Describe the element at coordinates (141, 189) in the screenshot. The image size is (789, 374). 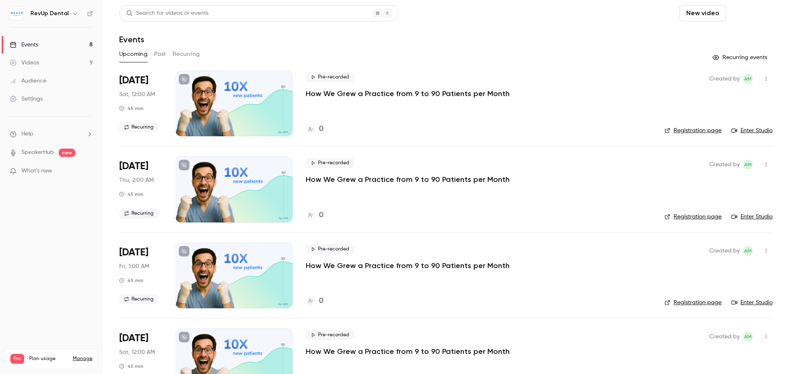
I see `div: Aug 20 Wed, 7:00 PM (America/Toronto)` at that location.